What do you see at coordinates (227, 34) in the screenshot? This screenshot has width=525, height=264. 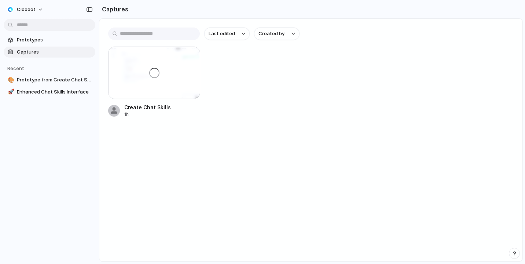 I see `button: Last edited` at bounding box center [227, 34].